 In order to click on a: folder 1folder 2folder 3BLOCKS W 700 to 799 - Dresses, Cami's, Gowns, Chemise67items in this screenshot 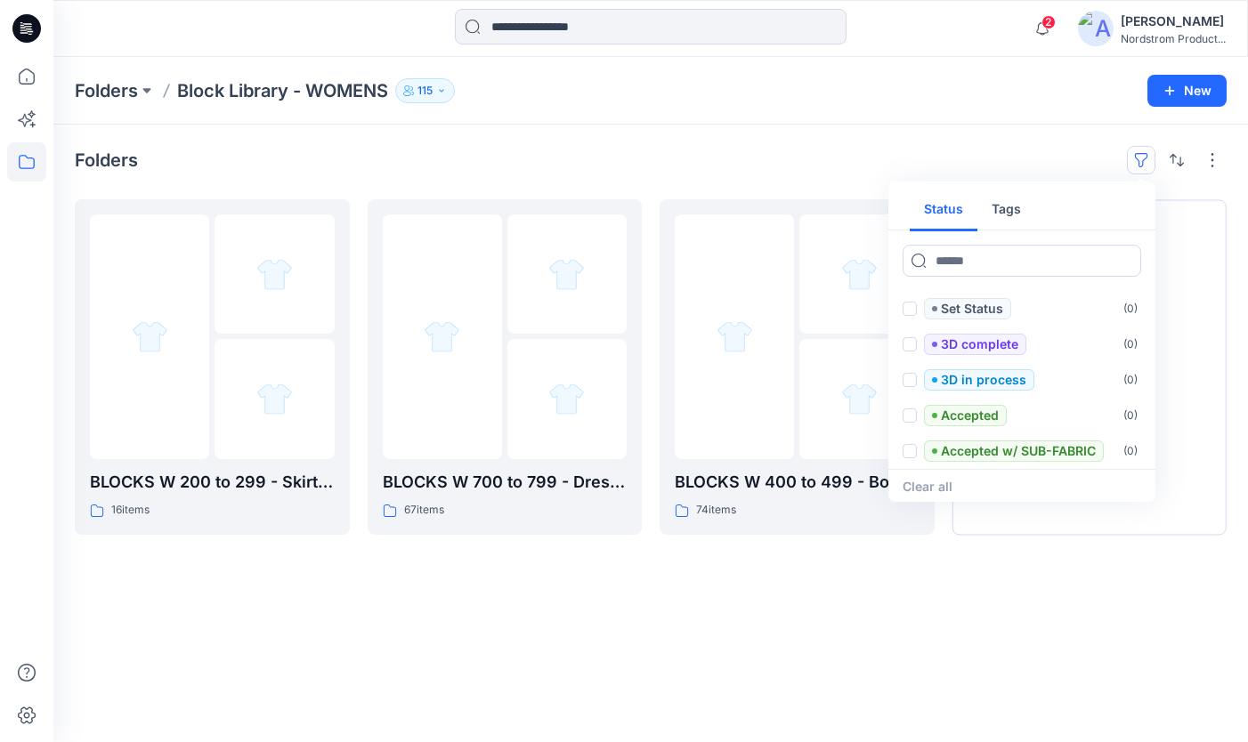, I will do `click(505, 367)`.